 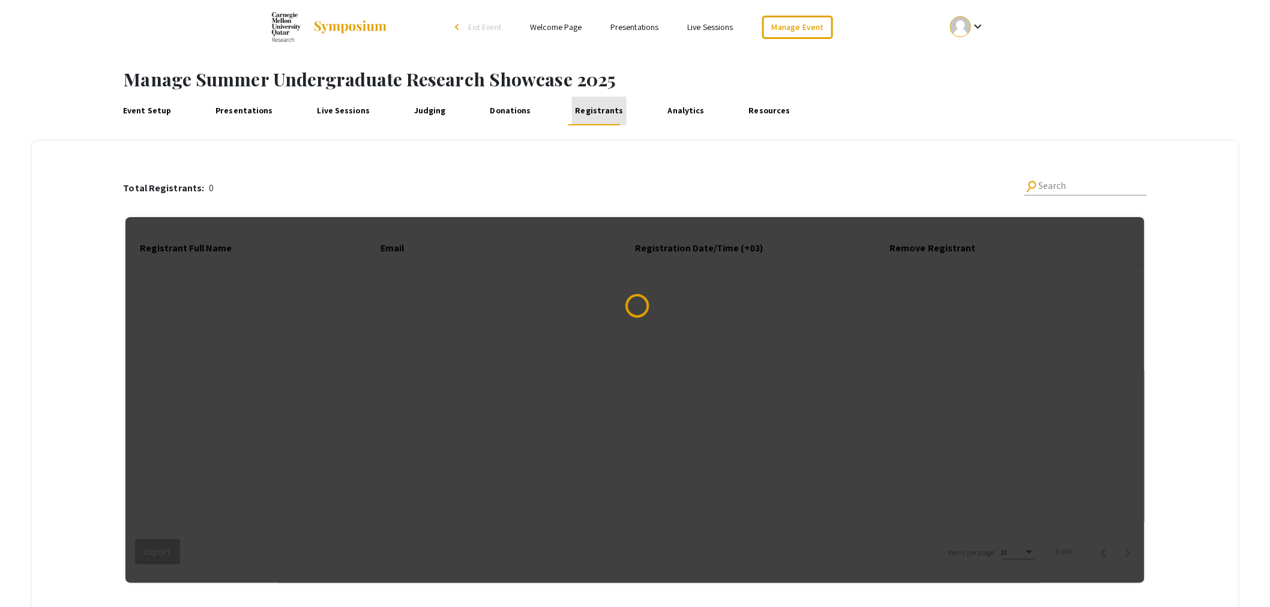 What do you see at coordinates (484, 27) in the screenshot?
I see `span: Exit Event` at bounding box center [484, 27].